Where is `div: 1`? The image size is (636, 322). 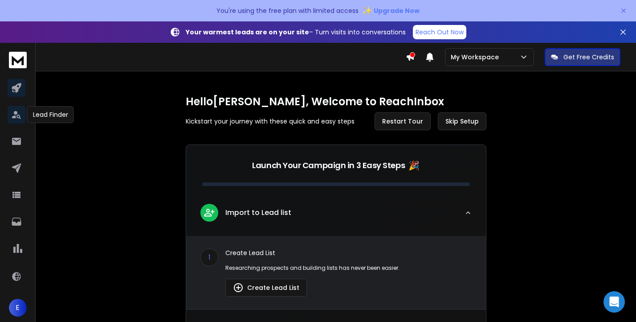
div: 1 is located at coordinates (209, 257).